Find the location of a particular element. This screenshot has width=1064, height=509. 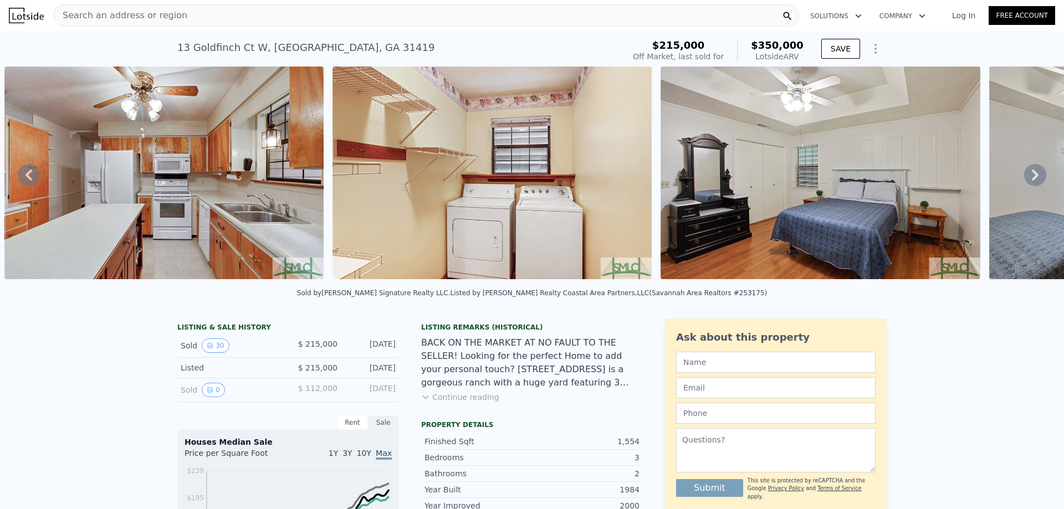

a: Free Account is located at coordinates (1022, 16).